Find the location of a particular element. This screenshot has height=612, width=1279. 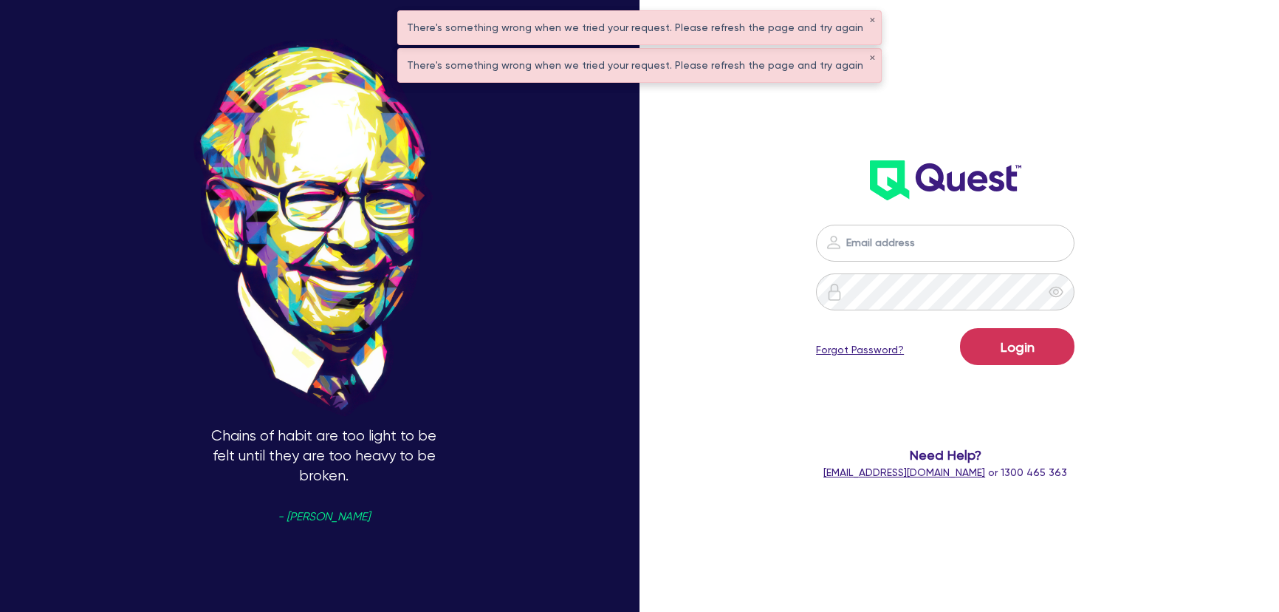

button: Login is located at coordinates (1017, 346).